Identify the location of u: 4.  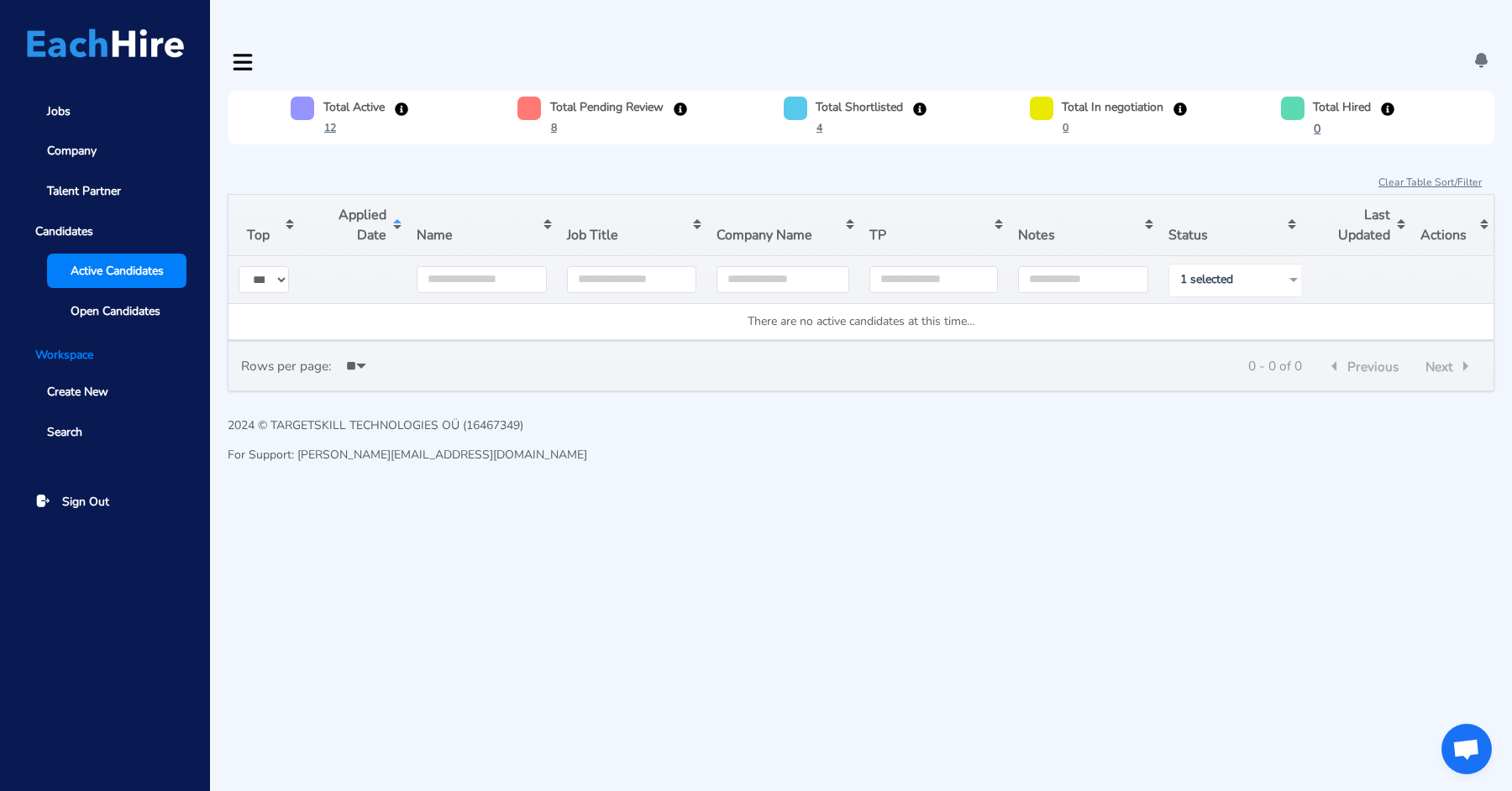
(819, 128).